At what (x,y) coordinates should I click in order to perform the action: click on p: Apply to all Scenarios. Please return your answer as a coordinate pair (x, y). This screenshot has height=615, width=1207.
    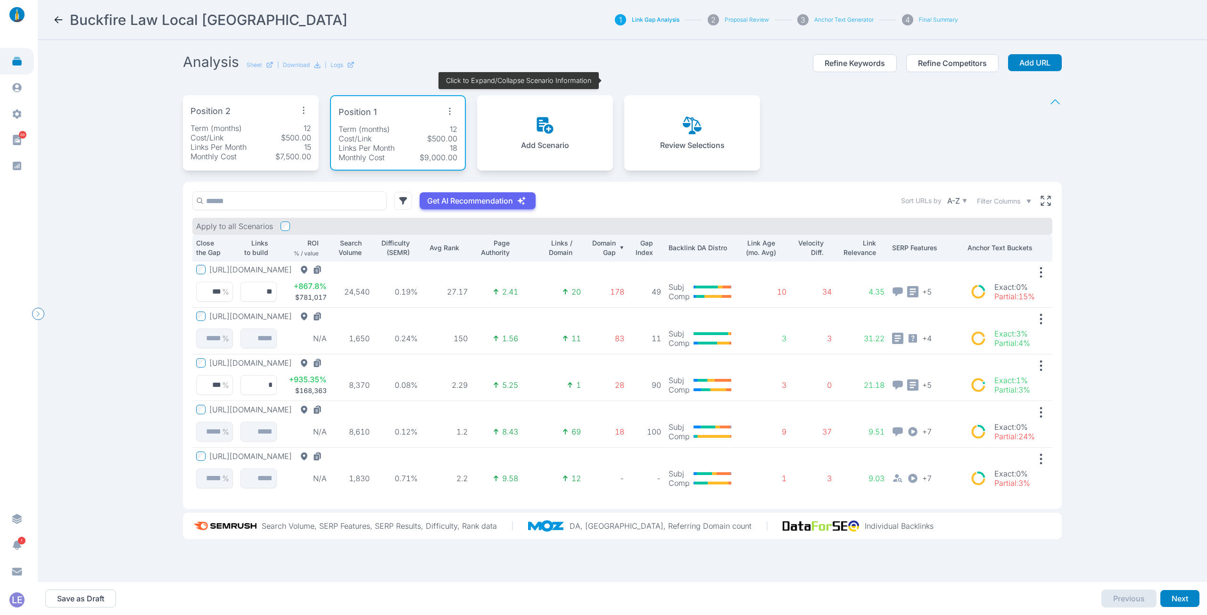
    Looking at the image, I should click on (234, 226).